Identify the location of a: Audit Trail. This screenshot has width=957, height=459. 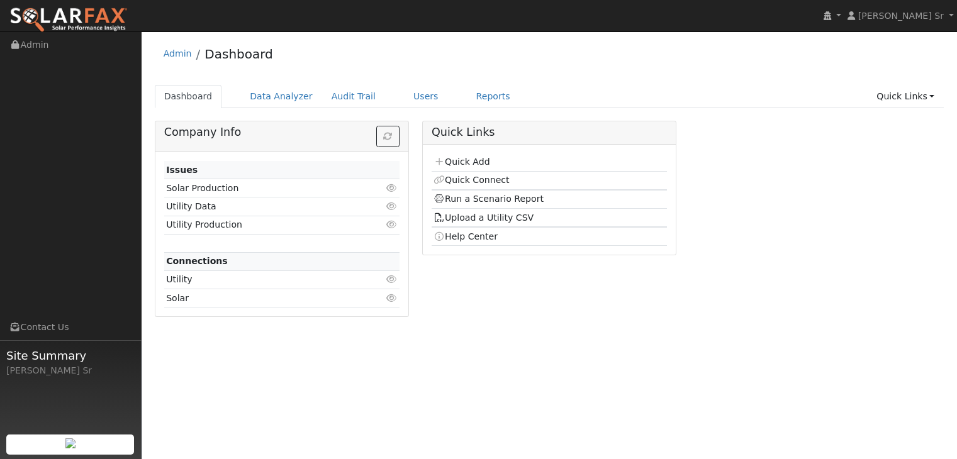
(354, 96).